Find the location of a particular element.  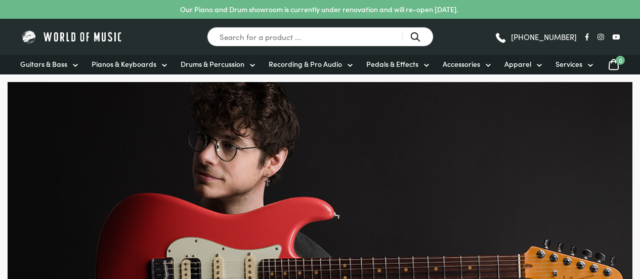

span: Recording & Pro Audio is located at coordinates (305, 64).